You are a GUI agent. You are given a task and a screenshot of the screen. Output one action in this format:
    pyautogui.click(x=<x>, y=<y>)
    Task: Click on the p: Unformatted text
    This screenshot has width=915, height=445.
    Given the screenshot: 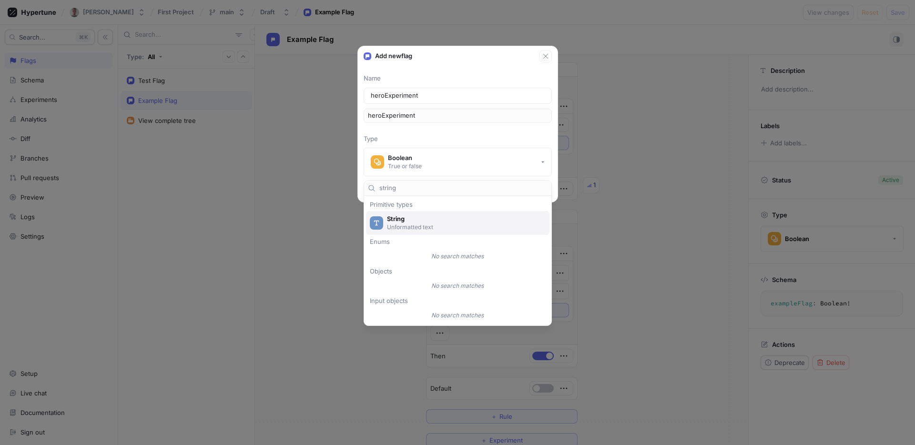 What is the action you would take?
    pyautogui.click(x=463, y=227)
    